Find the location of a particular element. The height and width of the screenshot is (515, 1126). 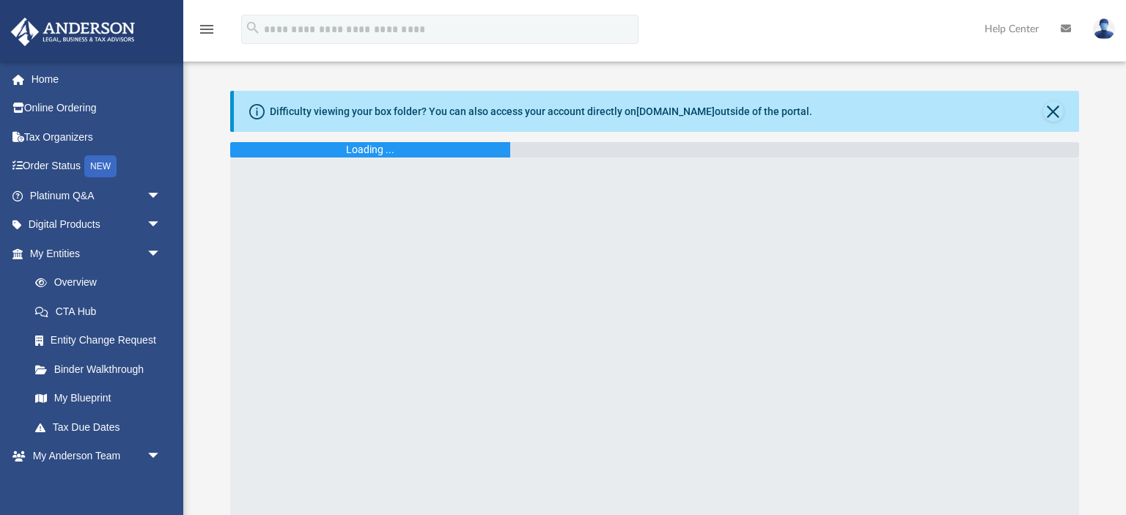

img: Anderson Advisors Platinum Portal is located at coordinates (73, 32).